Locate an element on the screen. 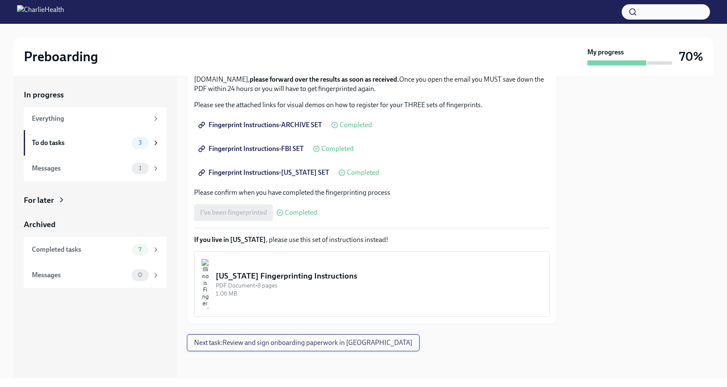 Image resolution: width=727 pixels, height=387 pixels. a: Archived is located at coordinates (95, 224).